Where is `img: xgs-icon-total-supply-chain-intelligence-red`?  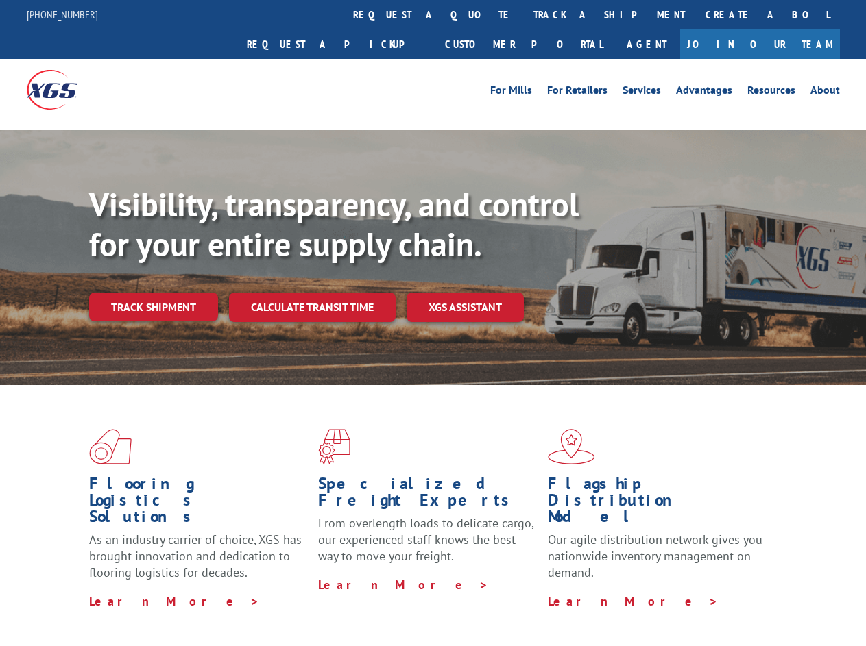
img: xgs-icon-total-supply-chain-intelligence-red is located at coordinates (110, 447).